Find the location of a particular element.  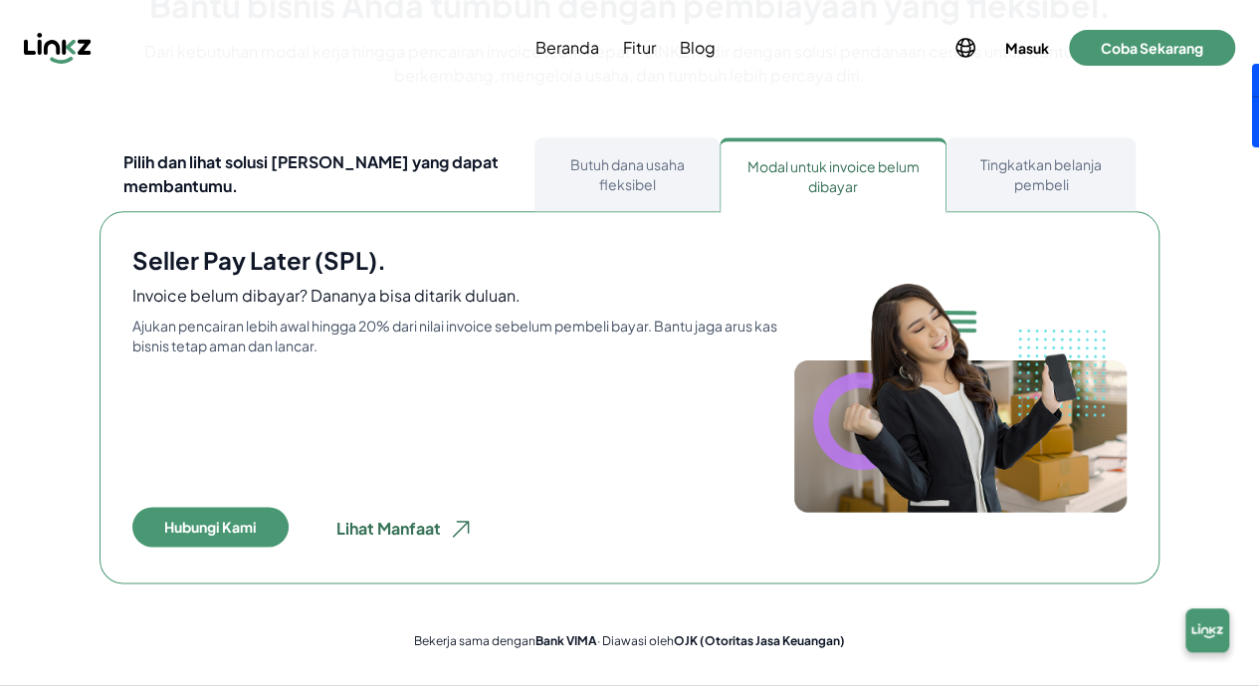

h4: Seller Pay Later (SPL). is located at coordinates (259, 260).